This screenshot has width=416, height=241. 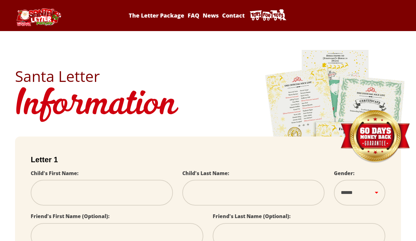 I want to click on h2: Santa Letter, so click(x=208, y=76).